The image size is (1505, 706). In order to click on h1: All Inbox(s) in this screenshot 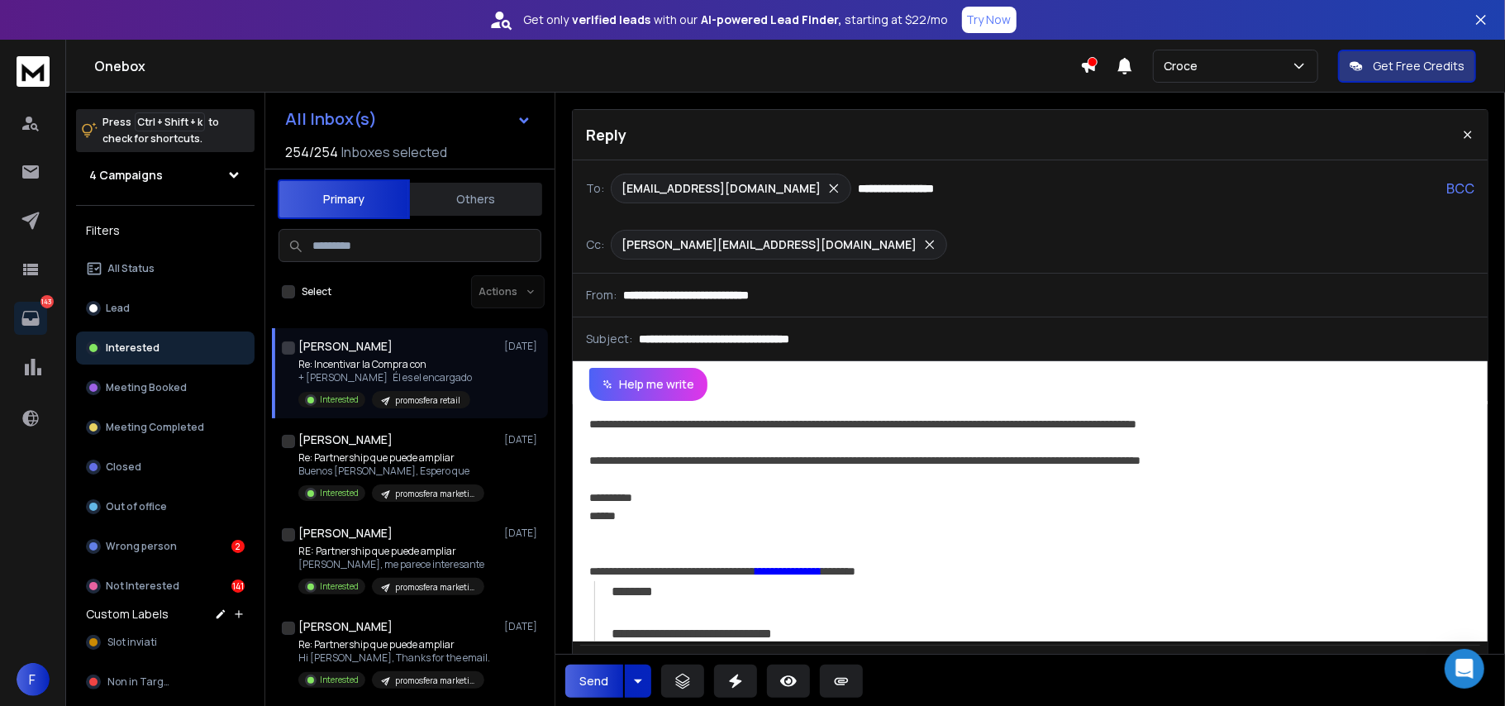, I will do `click(331, 119)`.